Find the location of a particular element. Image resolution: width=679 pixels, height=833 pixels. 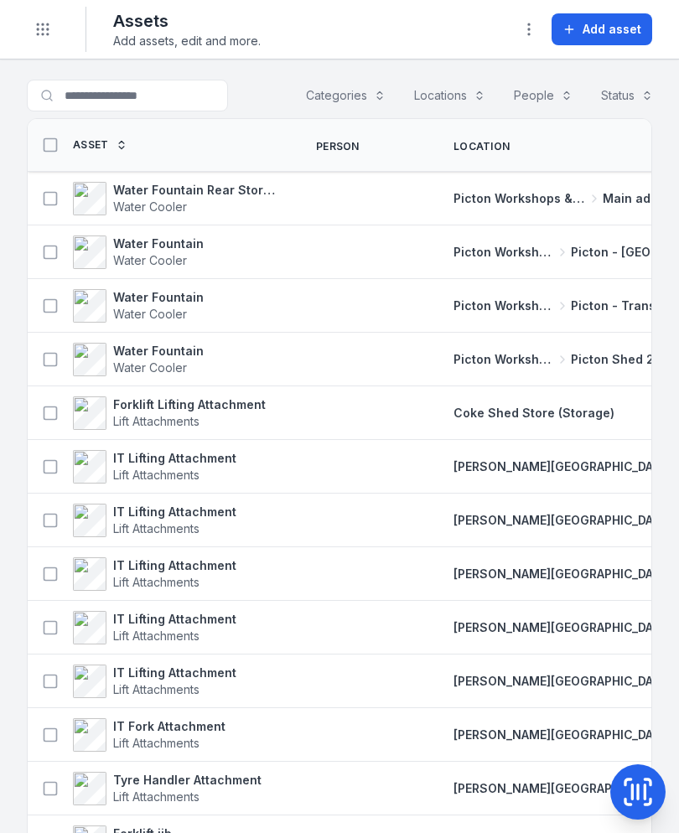

a: Water Fountain Rear StoresWater Cooler is located at coordinates (174, 199).